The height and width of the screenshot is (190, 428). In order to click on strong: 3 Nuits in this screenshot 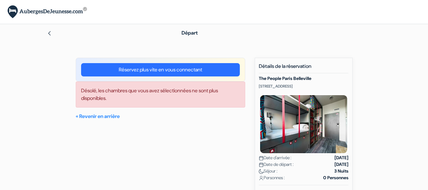, I will do `click(341, 171)`.